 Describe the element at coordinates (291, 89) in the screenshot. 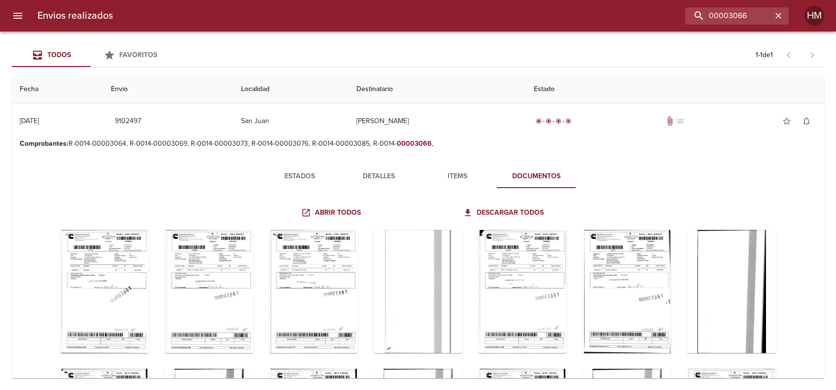

I see `th: Localidad` at that location.